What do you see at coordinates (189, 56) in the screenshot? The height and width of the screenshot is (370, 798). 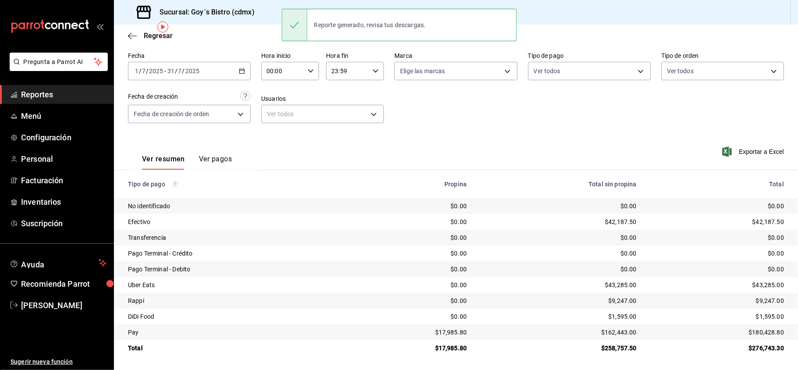 I see `label: Fecha` at bounding box center [189, 56].